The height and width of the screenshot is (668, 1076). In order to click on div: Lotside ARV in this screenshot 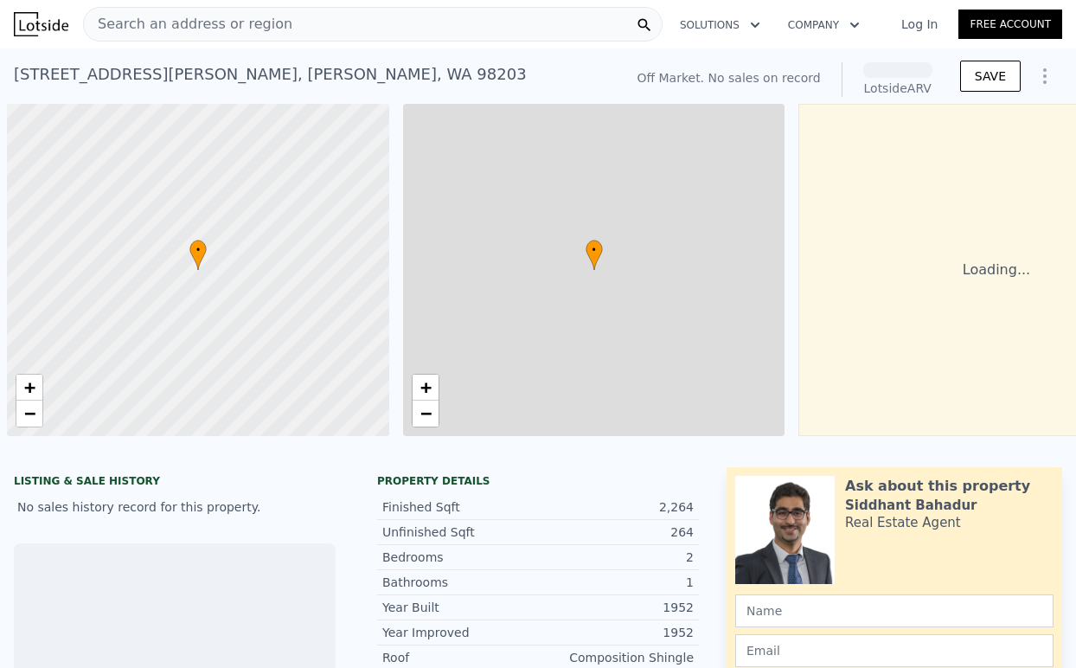, I will do `click(898, 88)`.